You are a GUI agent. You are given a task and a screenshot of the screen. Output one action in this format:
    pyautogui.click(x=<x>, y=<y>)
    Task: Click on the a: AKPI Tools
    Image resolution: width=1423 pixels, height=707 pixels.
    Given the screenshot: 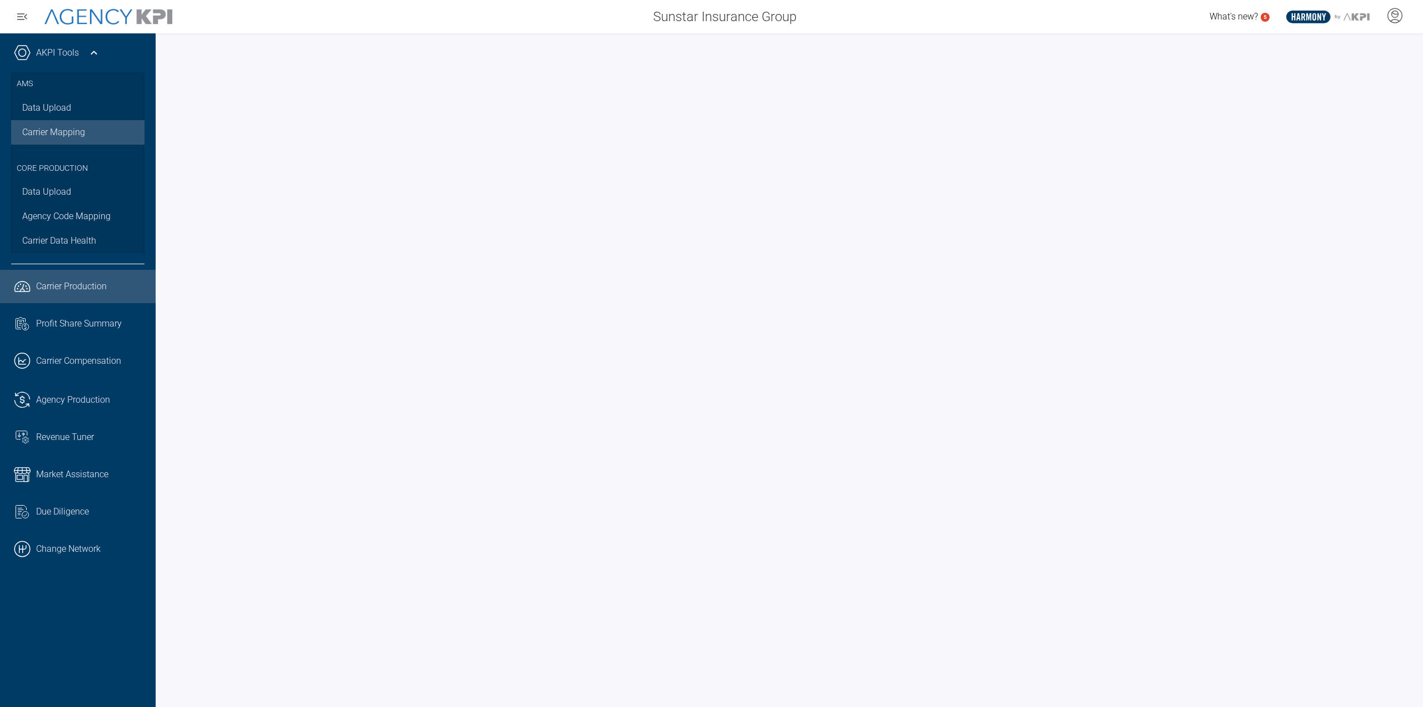 What is the action you would take?
    pyautogui.click(x=57, y=53)
    